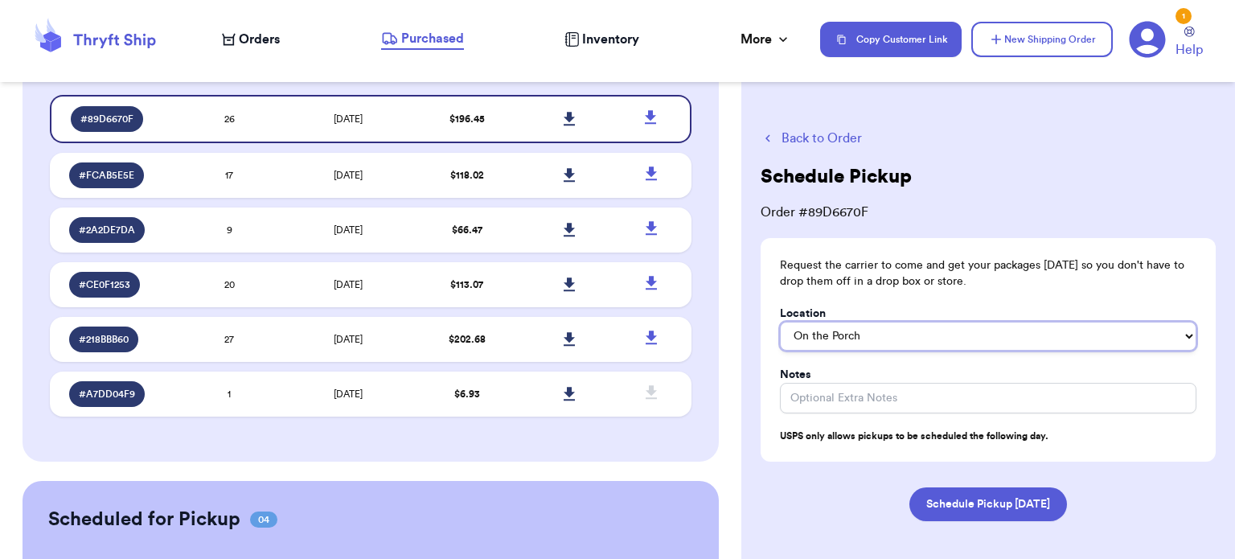 The width and height of the screenshot is (1235, 559). What do you see at coordinates (229, 285) in the screenshot?
I see `span: 20` at bounding box center [229, 285].